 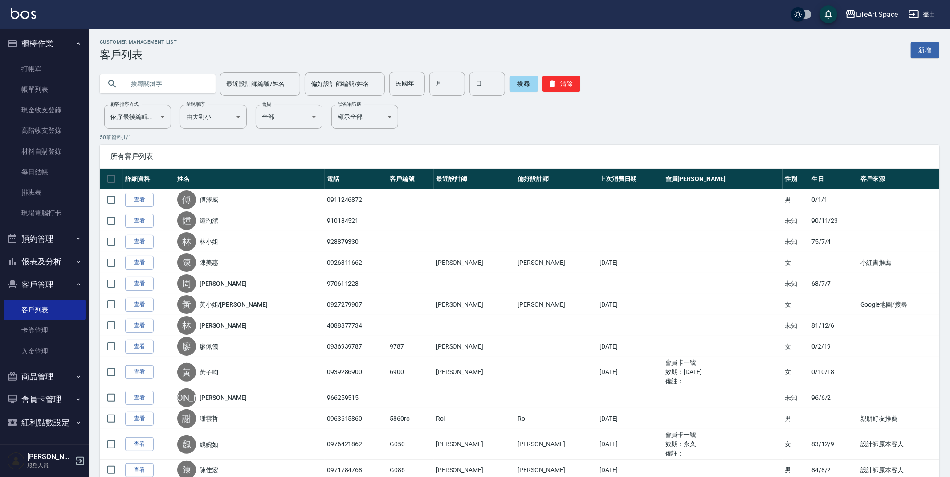 I want to click on input: 搜尋關鍵字, so click(x=167, y=84).